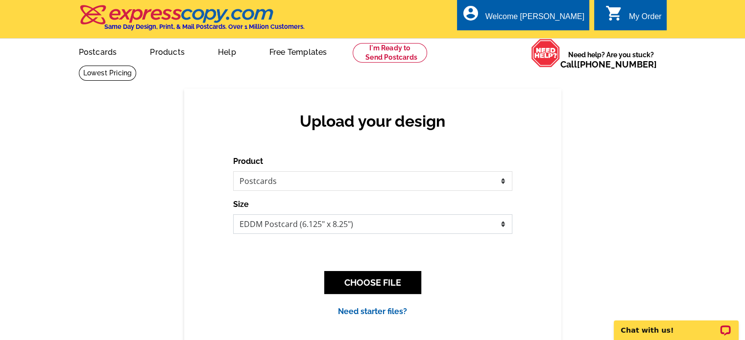 The height and width of the screenshot is (340, 745). I want to click on h4: Same Day Design, Print, & Mail Postcards. Over 1 Million Customers., so click(204, 26).